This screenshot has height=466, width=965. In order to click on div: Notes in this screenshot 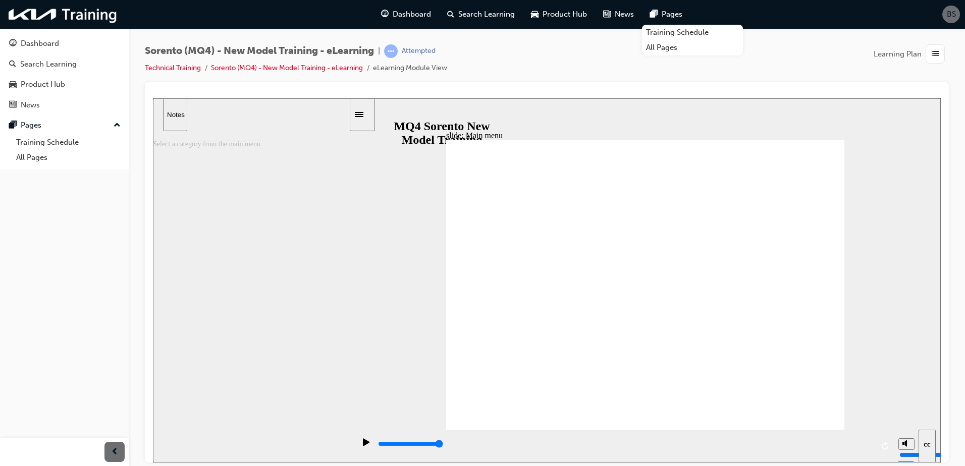, I will do `click(22, 16)`.